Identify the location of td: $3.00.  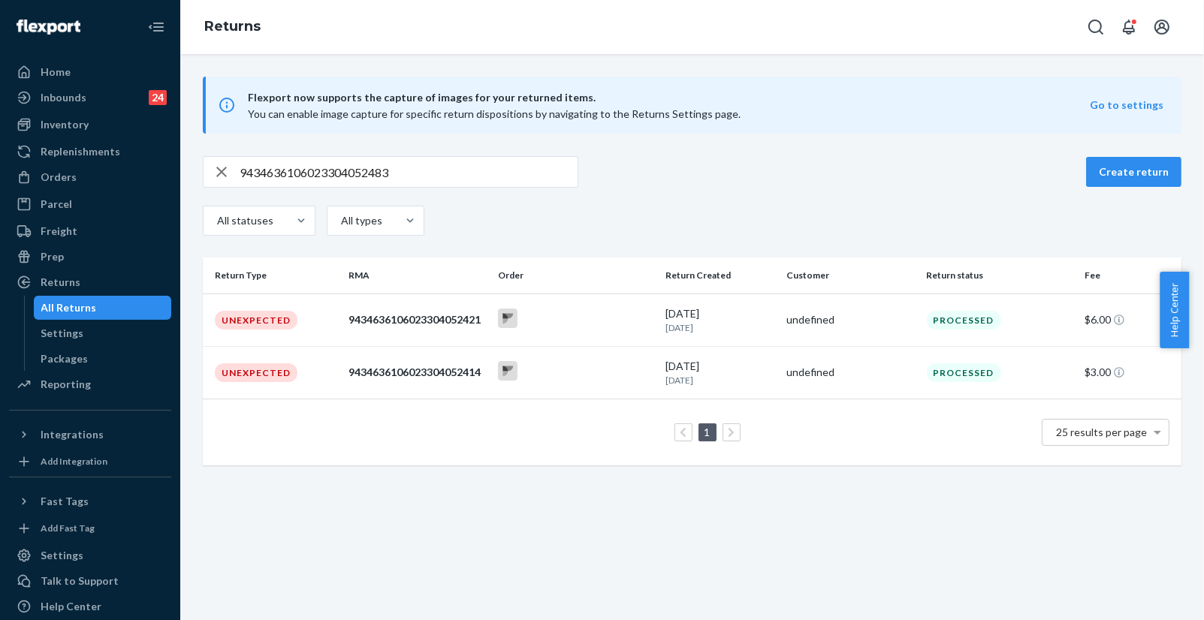
(1130, 373).